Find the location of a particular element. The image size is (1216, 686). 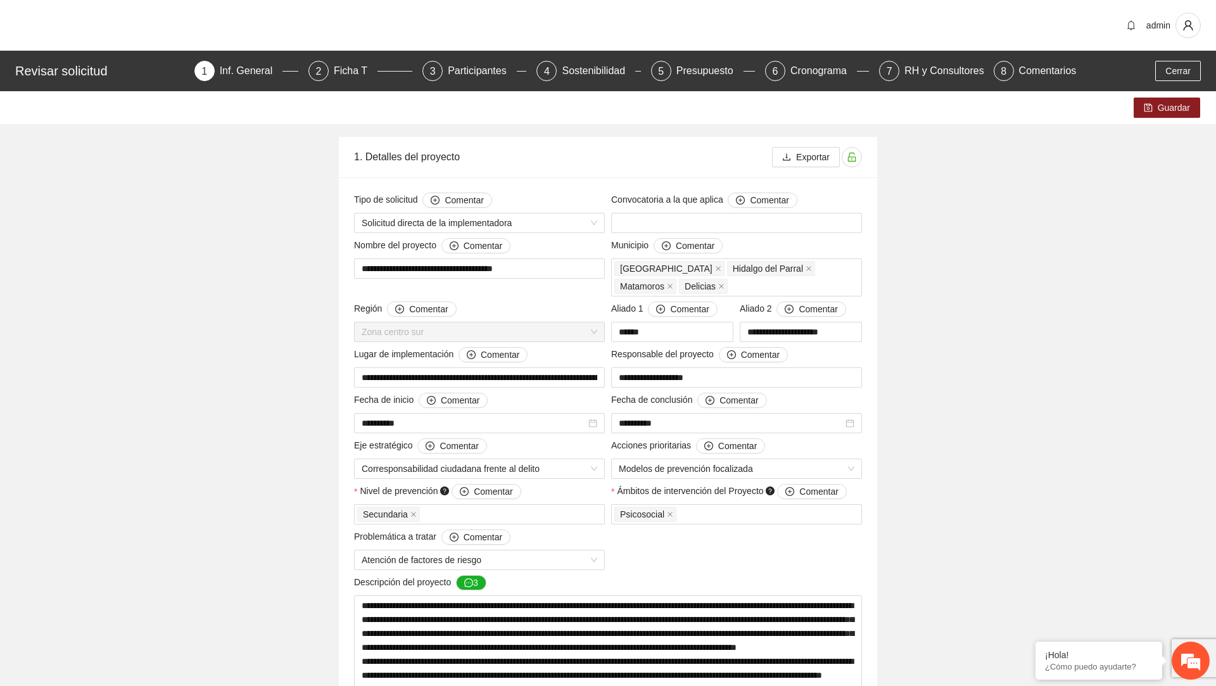

span: Nombre del proyecto is located at coordinates (432, 246).